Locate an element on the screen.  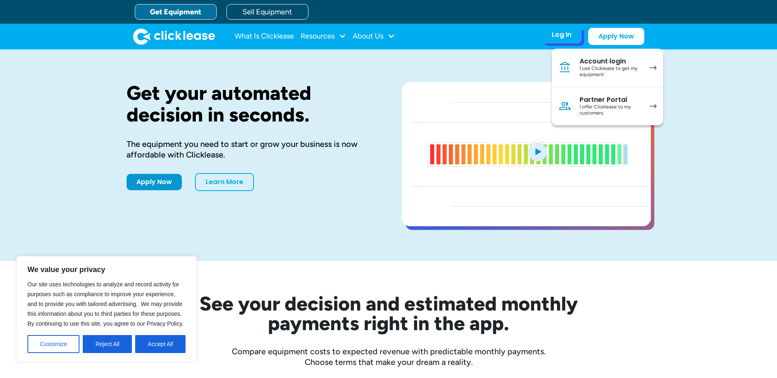
img: Blue play button logo on a light blue circular background is located at coordinates (537, 152).